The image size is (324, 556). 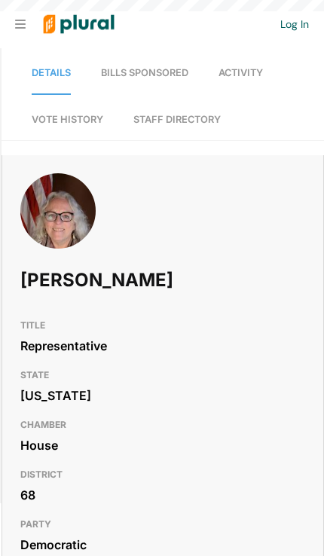 What do you see at coordinates (177, 119) in the screenshot?
I see `a: Staff Directory` at bounding box center [177, 119].